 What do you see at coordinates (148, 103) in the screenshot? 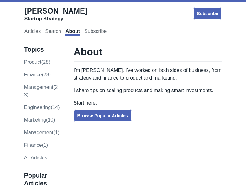
I see `p: Start here:` at bounding box center [148, 103].